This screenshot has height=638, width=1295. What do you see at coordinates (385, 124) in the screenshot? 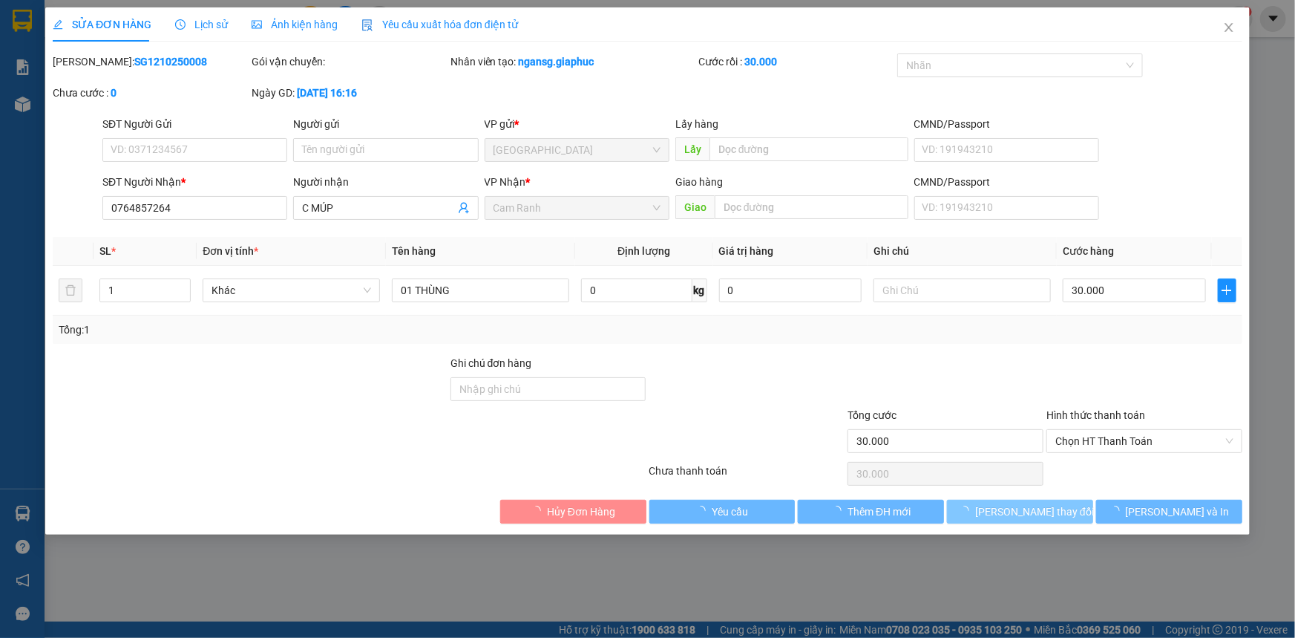
I see `div: Người gửi` at bounding box center [385, 124].